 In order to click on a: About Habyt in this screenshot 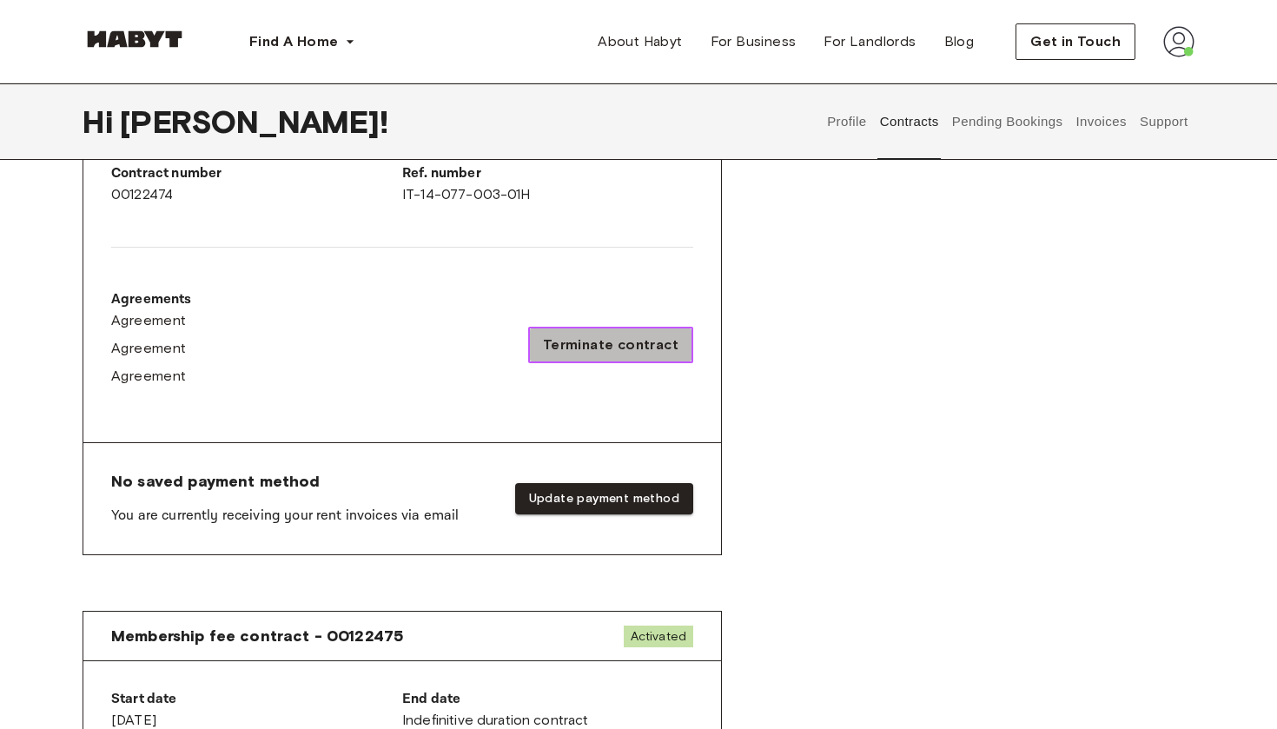, I will do `click(639, 42)`.